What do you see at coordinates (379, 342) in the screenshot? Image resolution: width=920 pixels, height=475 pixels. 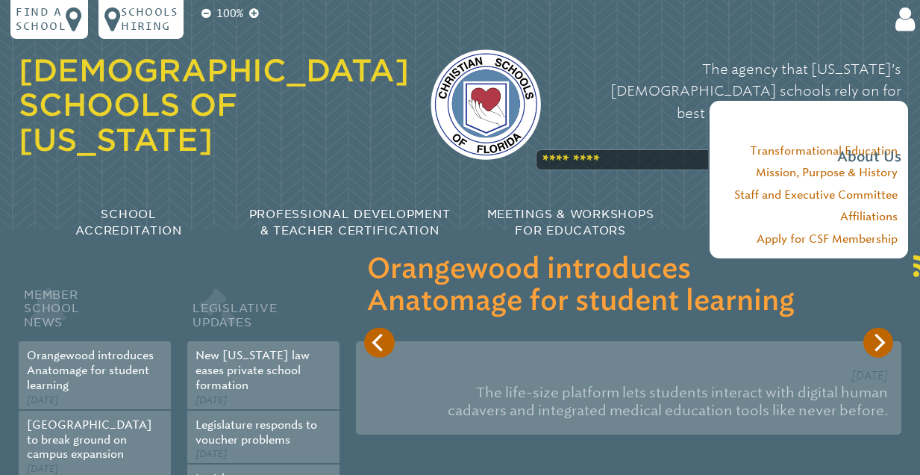 I see `button: Previous` at bounding box center [379, 342].